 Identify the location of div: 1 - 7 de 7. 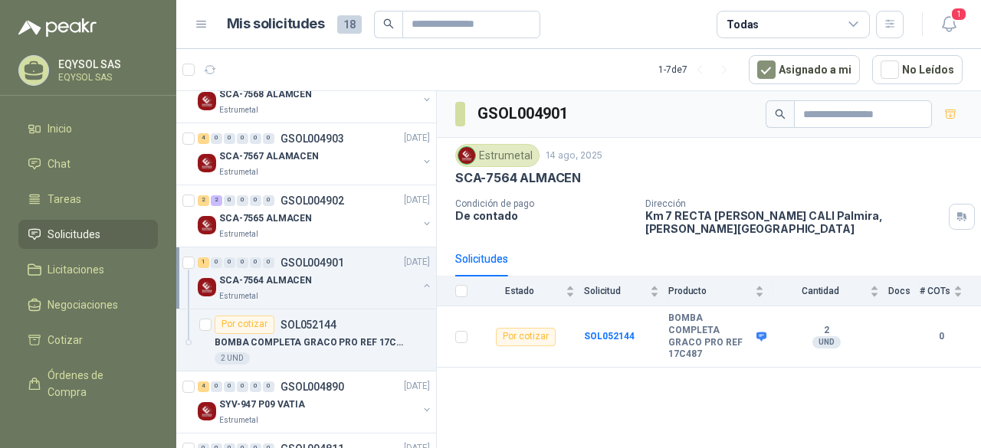
(698, 70).